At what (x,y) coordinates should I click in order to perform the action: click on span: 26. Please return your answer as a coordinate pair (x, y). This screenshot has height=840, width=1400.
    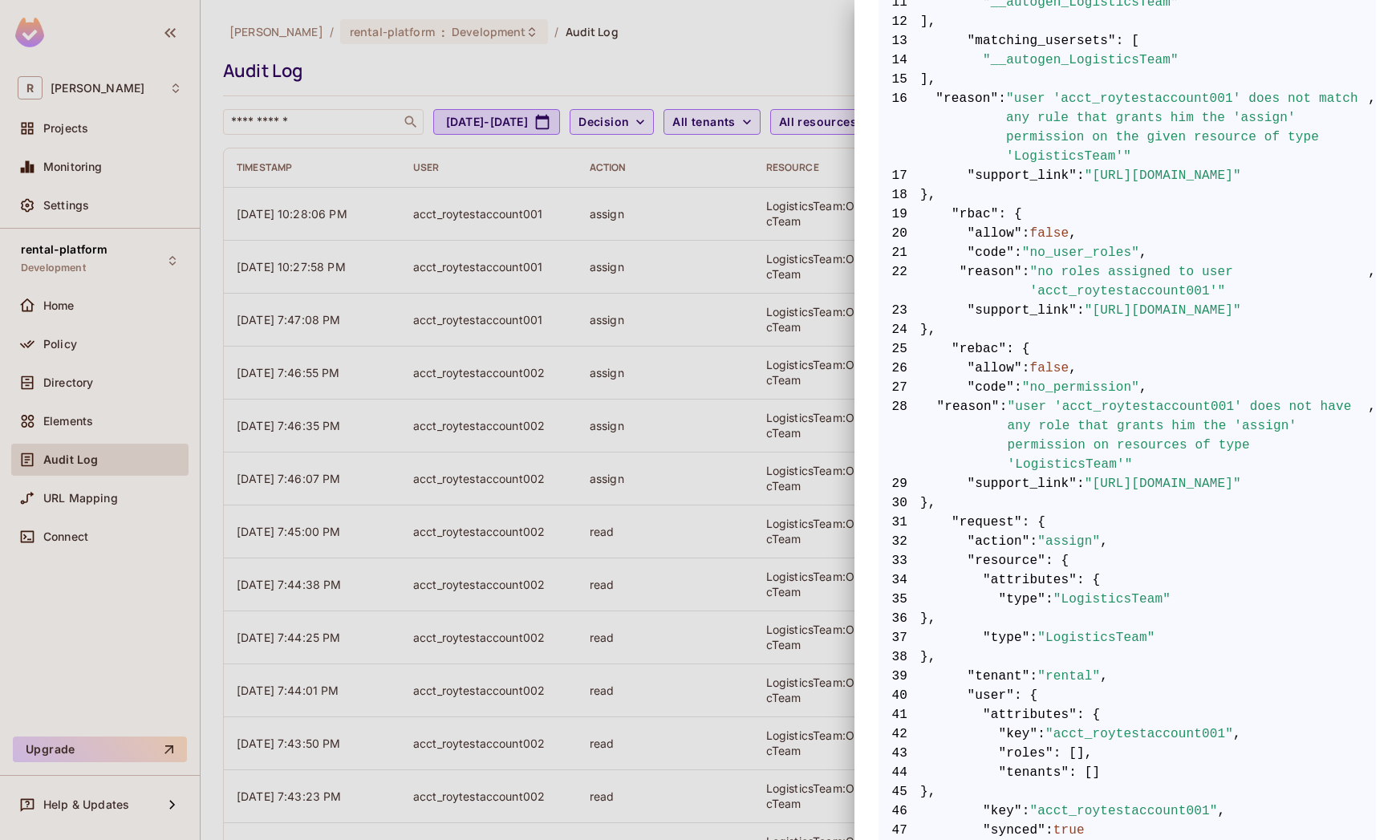
    Looking at the image, I should click on (900, 368).